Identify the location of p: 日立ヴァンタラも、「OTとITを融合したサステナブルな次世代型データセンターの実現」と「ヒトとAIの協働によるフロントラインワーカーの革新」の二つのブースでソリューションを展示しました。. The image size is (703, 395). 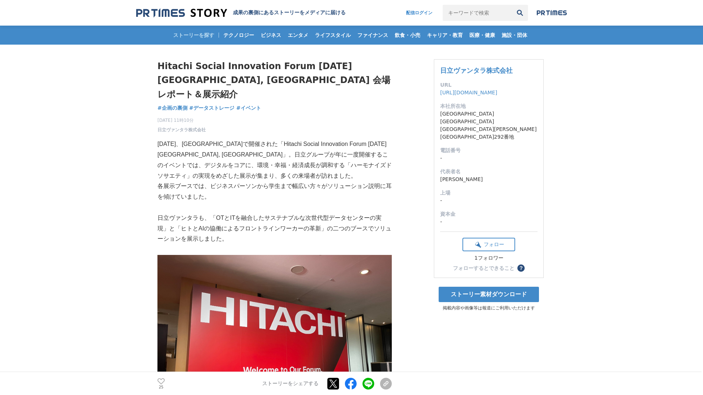
(275, 229).